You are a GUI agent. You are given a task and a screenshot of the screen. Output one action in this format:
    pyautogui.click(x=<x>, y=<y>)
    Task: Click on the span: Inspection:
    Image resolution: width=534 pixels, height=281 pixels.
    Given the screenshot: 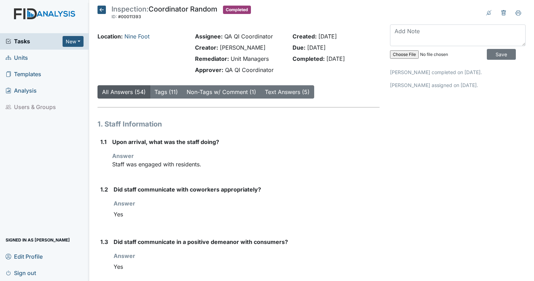 What is the action you would take?
    pyautogui.click(x=130, y=9)
    